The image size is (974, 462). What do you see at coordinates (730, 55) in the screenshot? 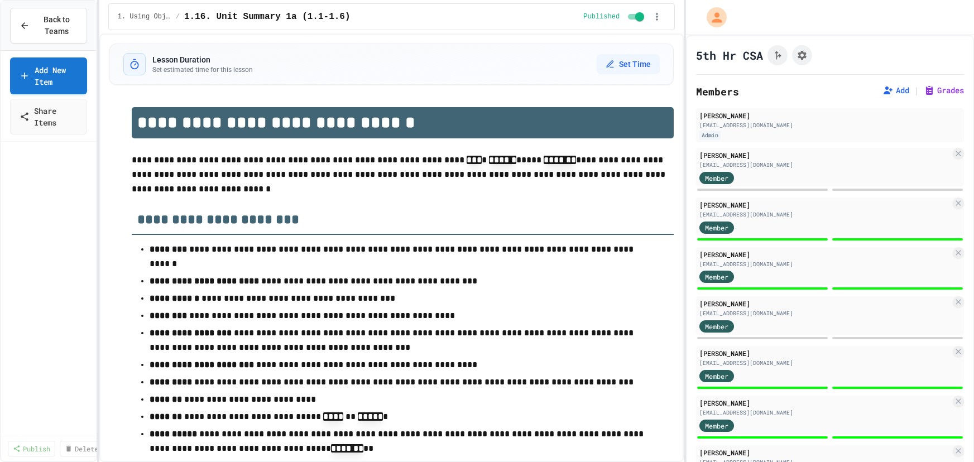
I see `h1: 5th Hr CSA` at bounding box center [730, 55].